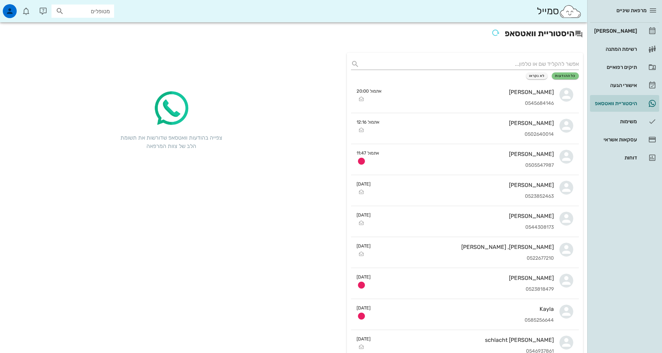 Image resolution: width=662 pixels, height=353 pixels. I want to click on a: תגהיסטוריית וואטסאפ, so click(624, 103).